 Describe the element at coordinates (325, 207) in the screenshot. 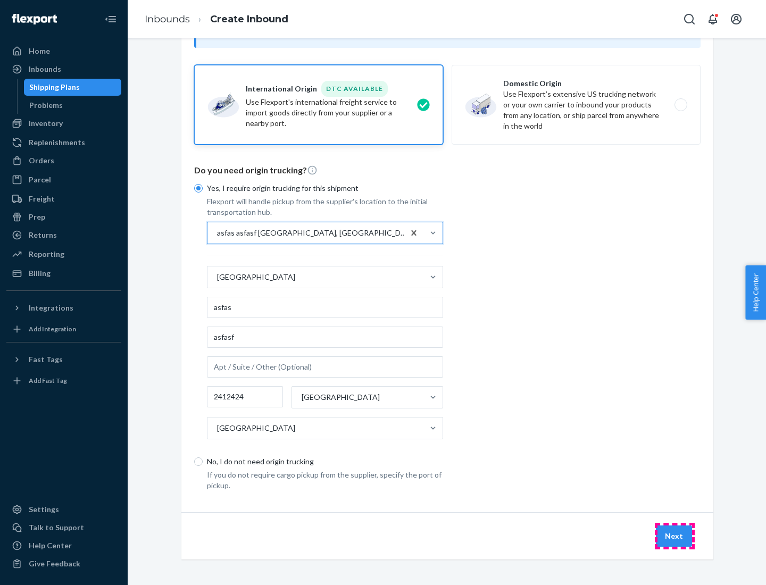

I see `p: Flexport will handle pickup from the supplier's location to the initial transportation hub.` at that location.